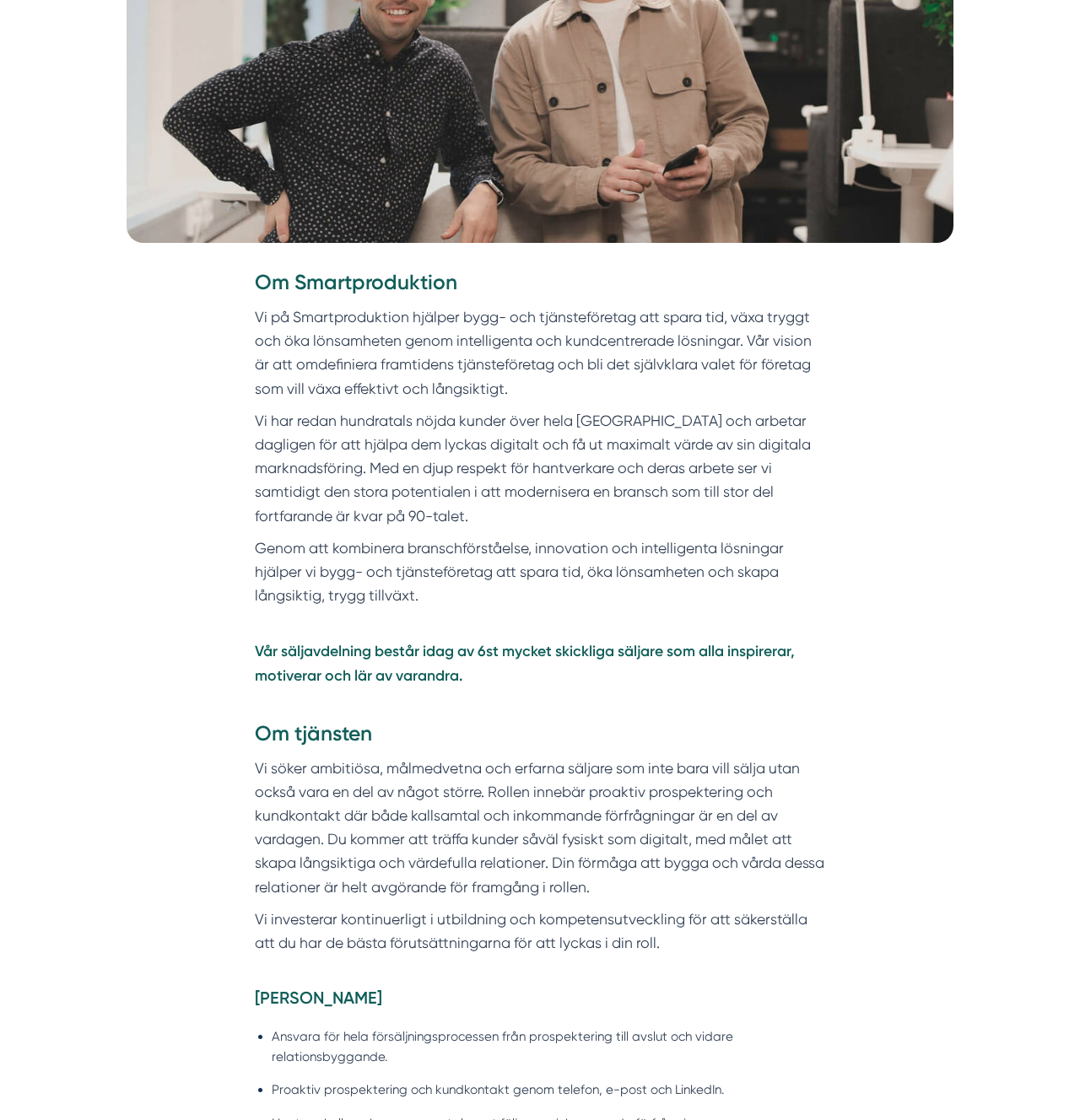 The image size is (1080, 1120). What do you see at coordinates (540, 352) in the screenshot?
I see `p: Vi på Smartproduktion hjälper bygg- och tjänsteföretag att spara tid, växa tryggt och öka lönsamh...` at bounding box center [540, 352].